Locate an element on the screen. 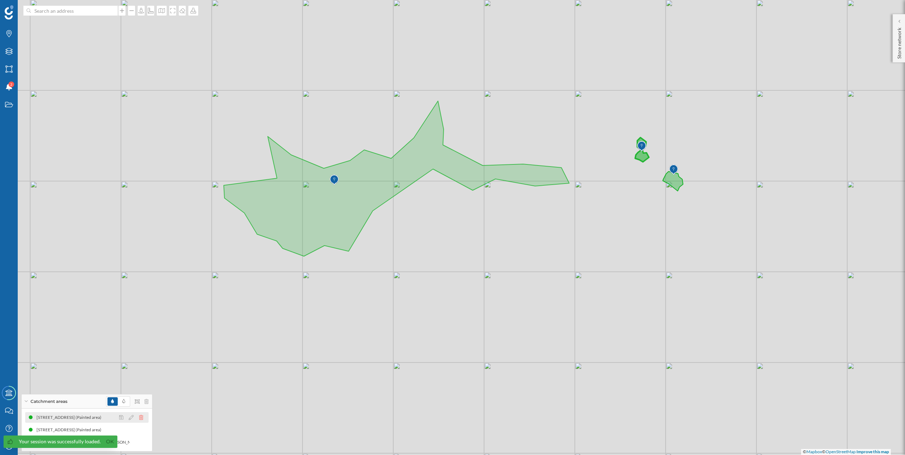  div: Your session was successfully loaded. is located at coordinates (60, 442).